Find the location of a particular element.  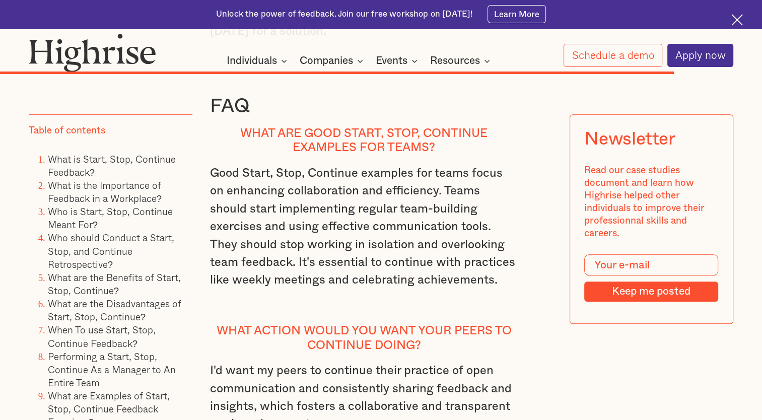

a: What is the Importance of Feedback in a Workplace? is located at coordinates (105, 191).